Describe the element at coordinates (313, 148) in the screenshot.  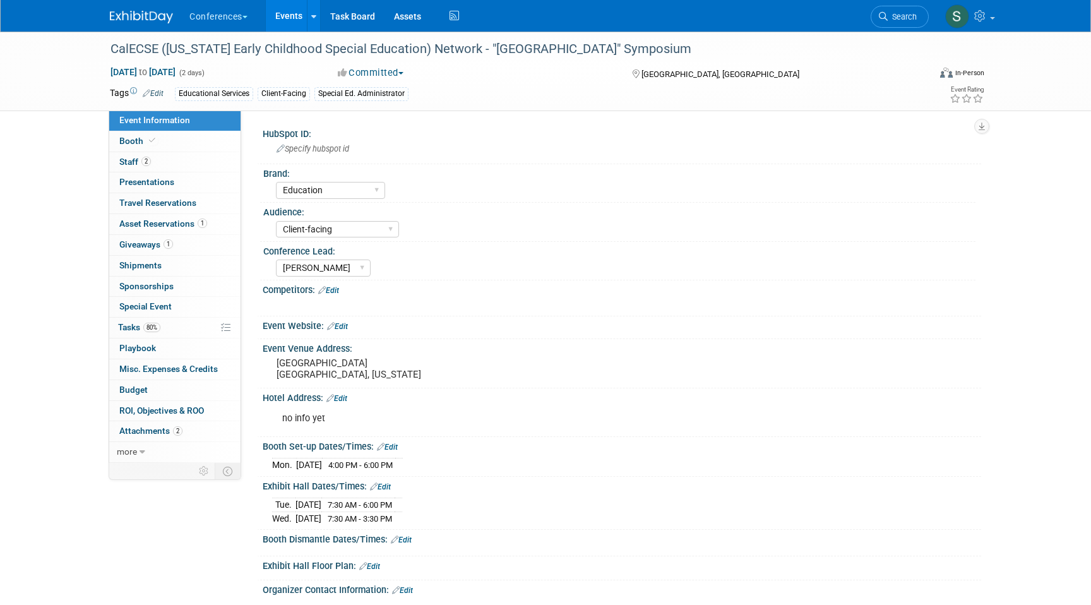
I see `span: Specify hubspot id` at that location.